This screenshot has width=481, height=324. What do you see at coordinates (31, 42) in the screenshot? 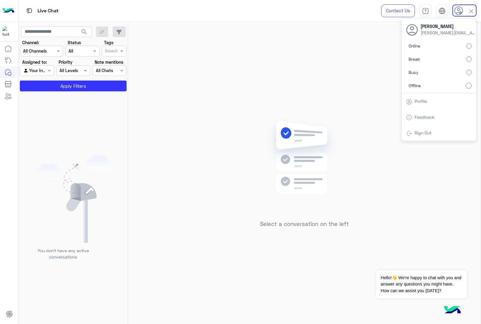
I see `label: Channel:` at bounding box center [31, 42].